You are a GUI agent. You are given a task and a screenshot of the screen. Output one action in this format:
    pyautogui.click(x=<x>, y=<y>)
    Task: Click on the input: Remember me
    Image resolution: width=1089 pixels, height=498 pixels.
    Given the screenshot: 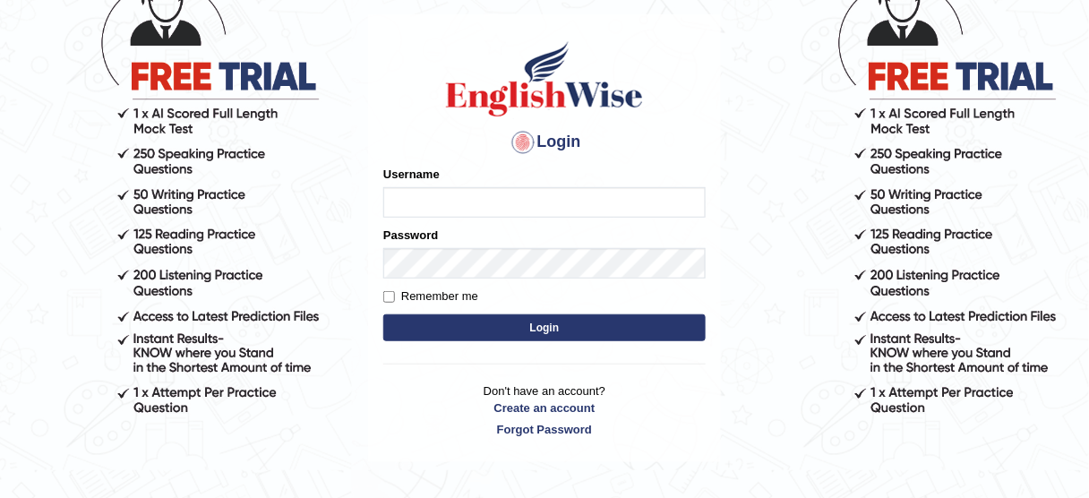 What is the action you would take?
    pyautogui.click(x=389, y=296)
    